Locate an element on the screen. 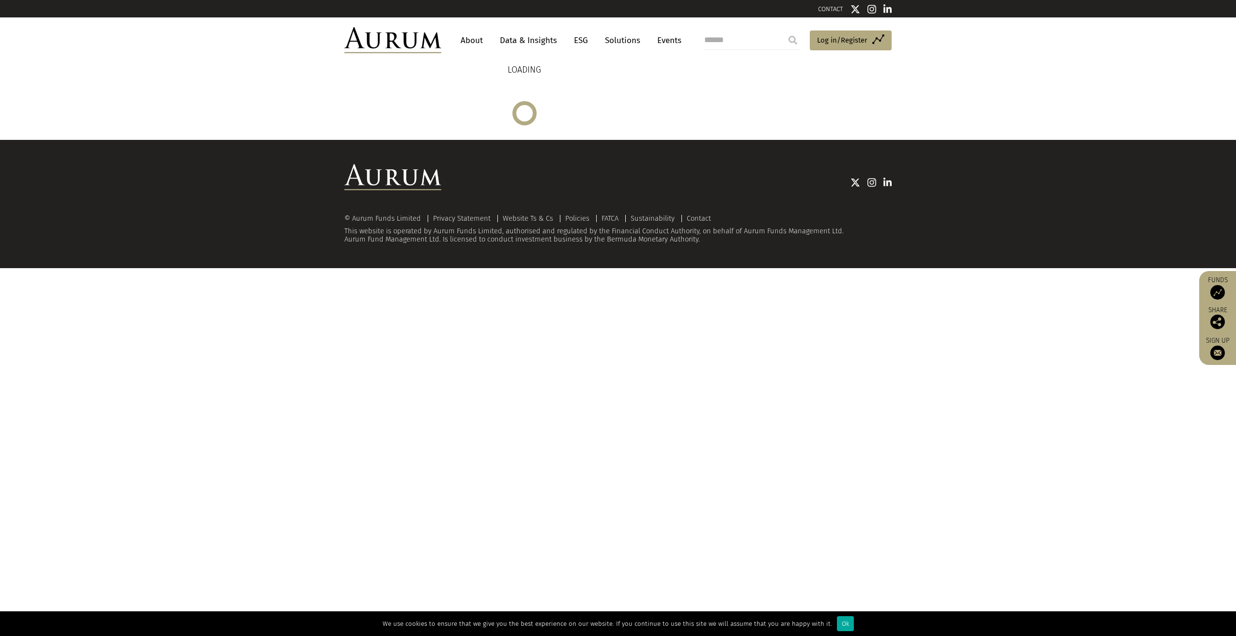 The height and width of the screenshot is (636, 1236). input: Submit is located at coordinates (793, 40).